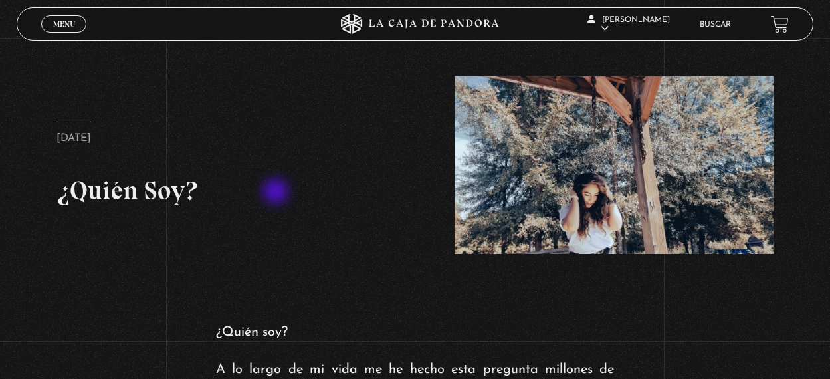 Image resolution: width=830 pixels, height=379 pixels. What do you see at coordinates (216, 190) in the screenshot?
I see `h2: ¿Quién Soy?` at bounding box center [216, 190].